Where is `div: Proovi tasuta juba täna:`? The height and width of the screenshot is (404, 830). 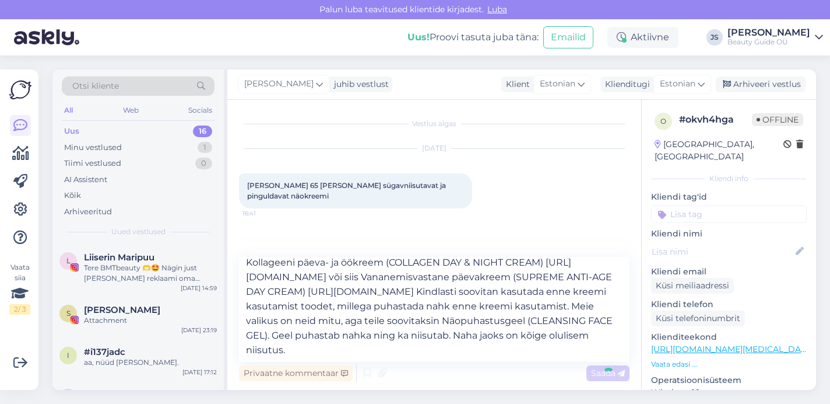 div: Proovi tasuta juba täna: is located at coordinates (473, 37).